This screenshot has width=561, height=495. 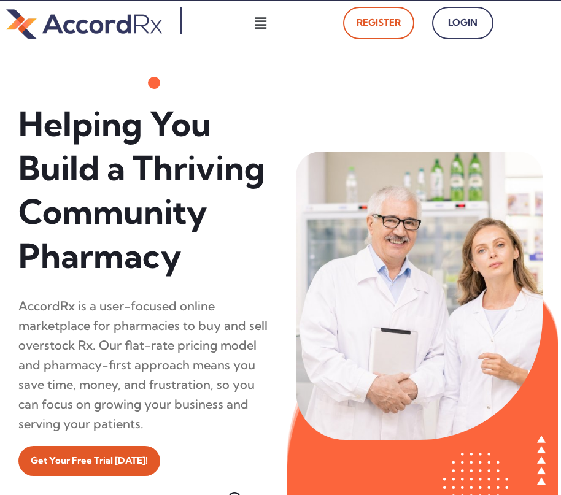 What do you see at coordinates (463, 23) in the screenshot?
I see `span: Login` at bounding box center [463, 23].